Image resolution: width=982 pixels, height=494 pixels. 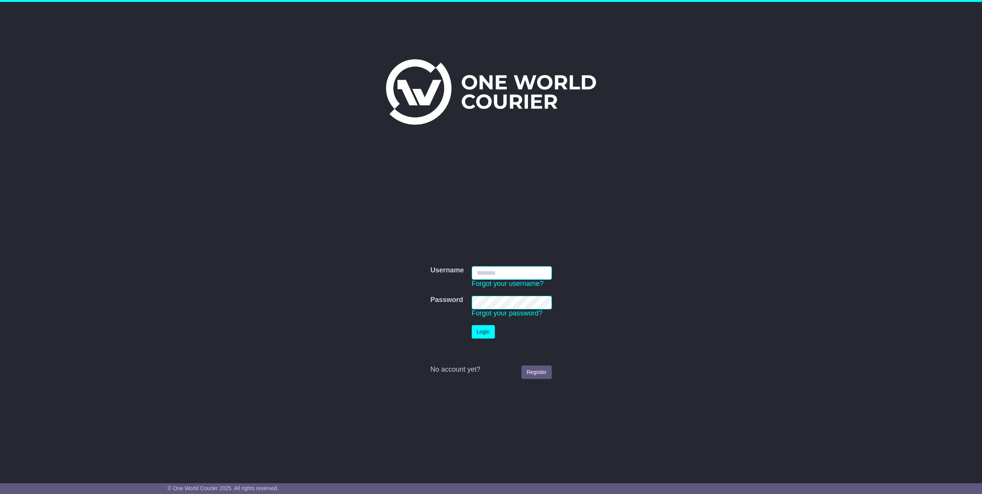 I want to click on label: Username, so click(x=447, y=270).